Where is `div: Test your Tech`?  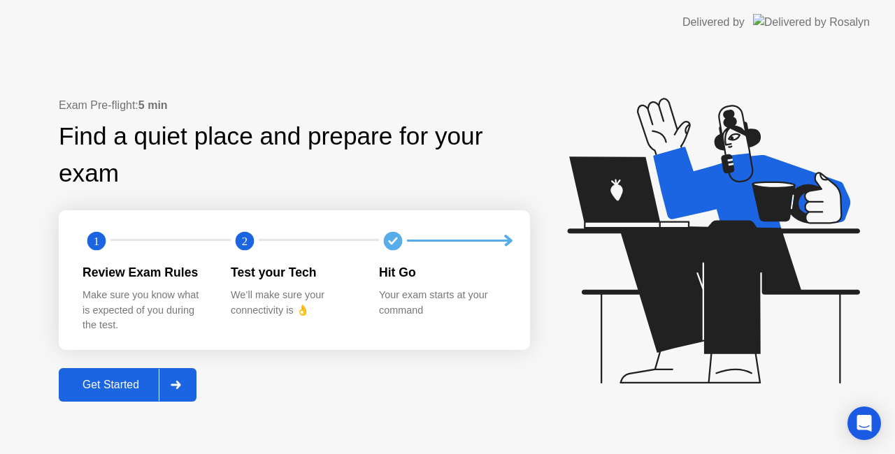
div: Test your Tech is located at coordinates (294, 273).